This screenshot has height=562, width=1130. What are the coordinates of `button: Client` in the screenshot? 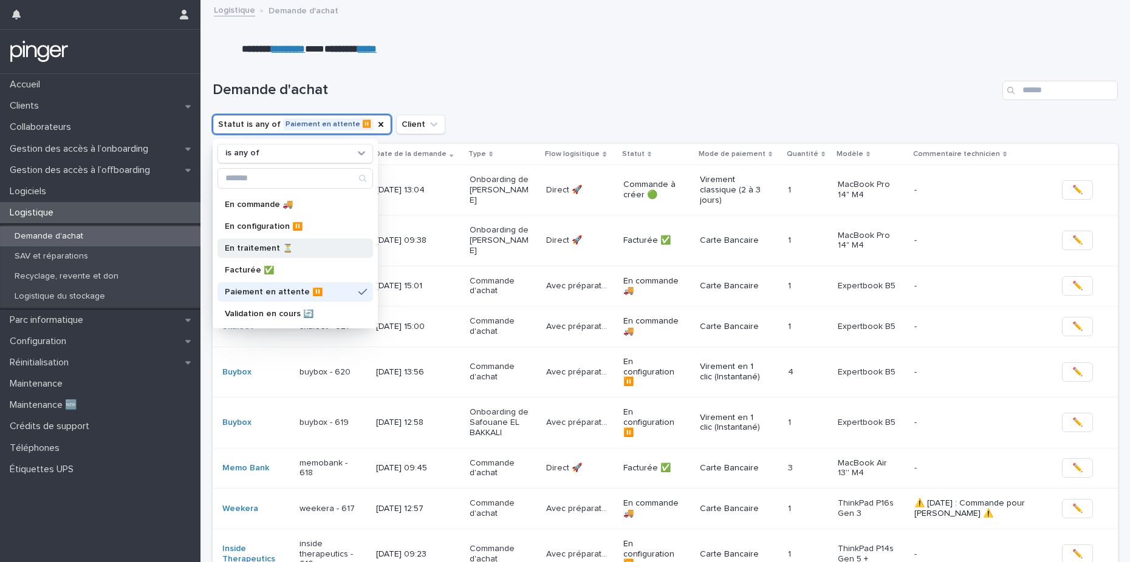 It's located at (420, 125).